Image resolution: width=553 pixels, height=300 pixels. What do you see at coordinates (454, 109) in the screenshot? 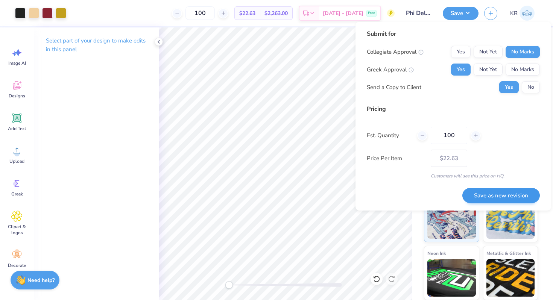
I see `div: Pricing` at bounding box center [454, 109].